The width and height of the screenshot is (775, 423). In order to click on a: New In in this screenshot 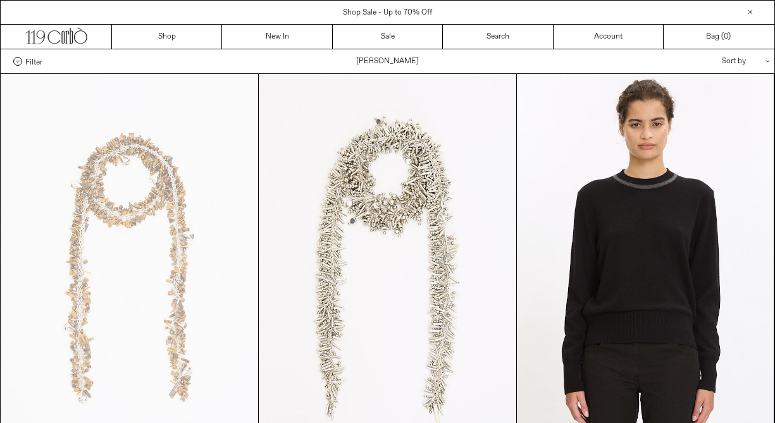, I will do `click(277, 37)`.